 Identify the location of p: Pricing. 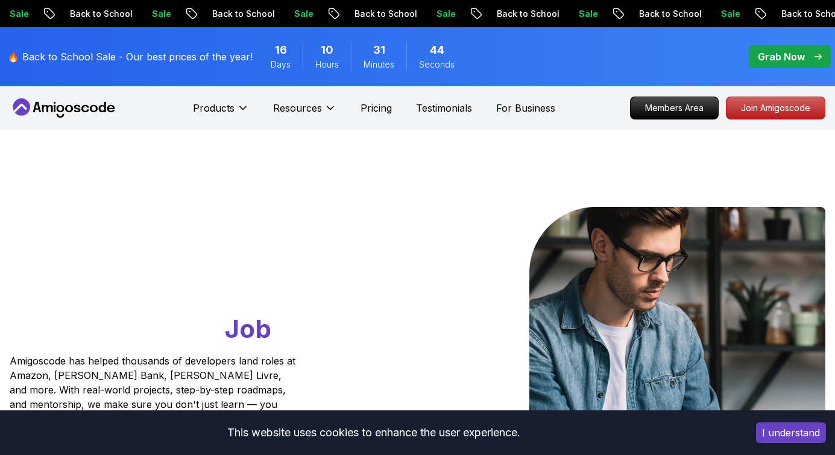
(376, 108).